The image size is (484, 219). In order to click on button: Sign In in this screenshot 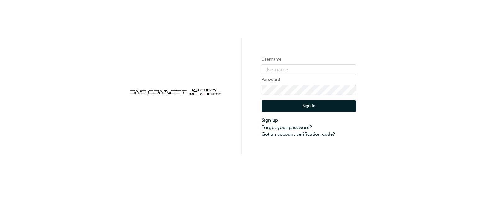, I will do `click(309, 106)`.